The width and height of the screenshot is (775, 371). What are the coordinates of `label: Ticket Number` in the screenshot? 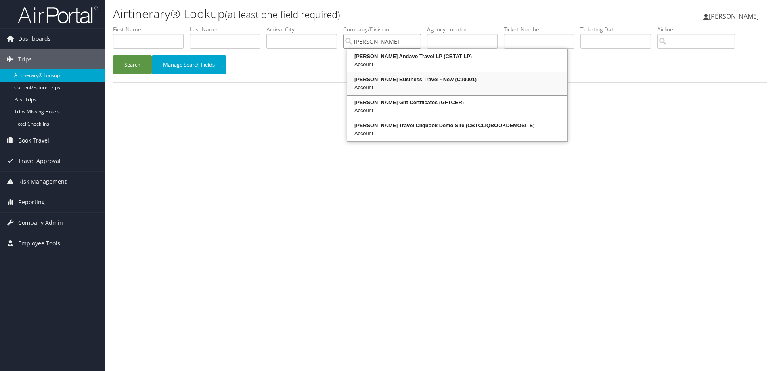 It's located at (542, 29).